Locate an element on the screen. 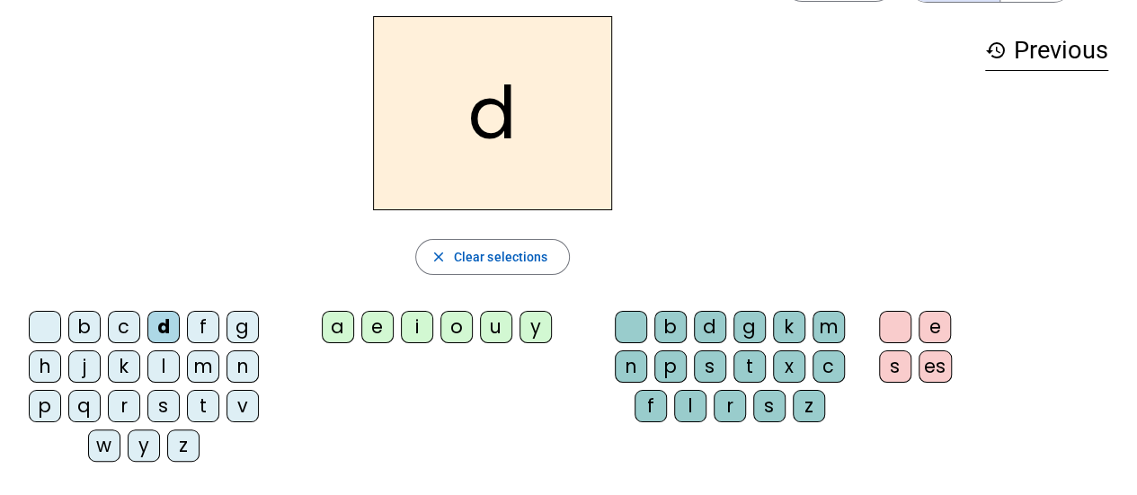  div: h is located at coordinates (45, 367).